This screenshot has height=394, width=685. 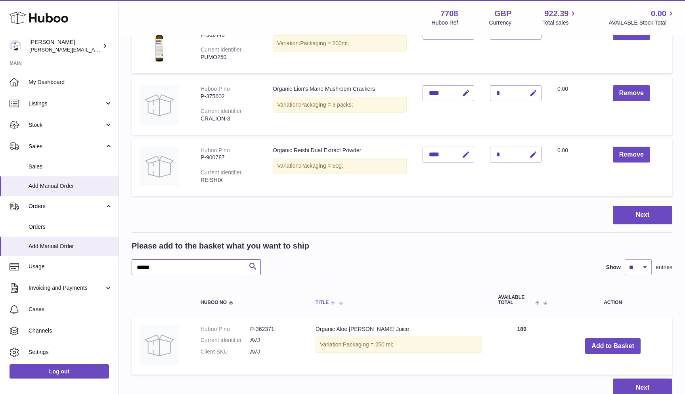 I want to click on div: CRALION-3, so click(x=229, y=118).